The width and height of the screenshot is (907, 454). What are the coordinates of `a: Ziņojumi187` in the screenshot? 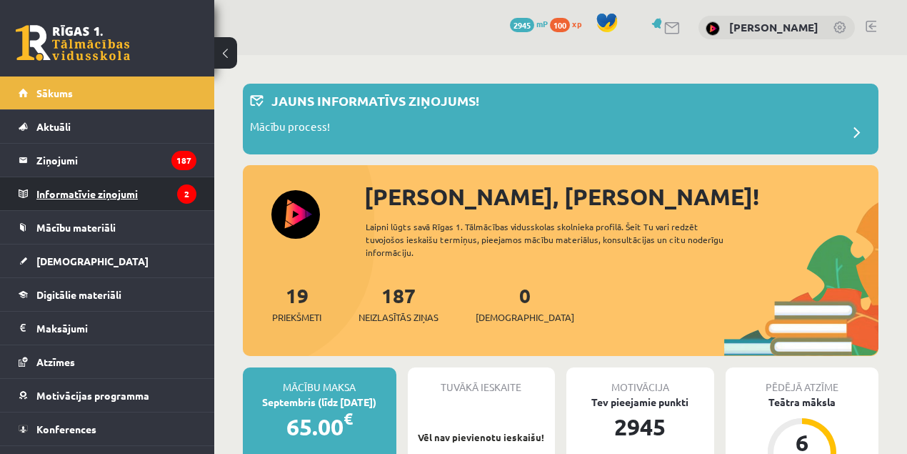 It's located at (107, 160).